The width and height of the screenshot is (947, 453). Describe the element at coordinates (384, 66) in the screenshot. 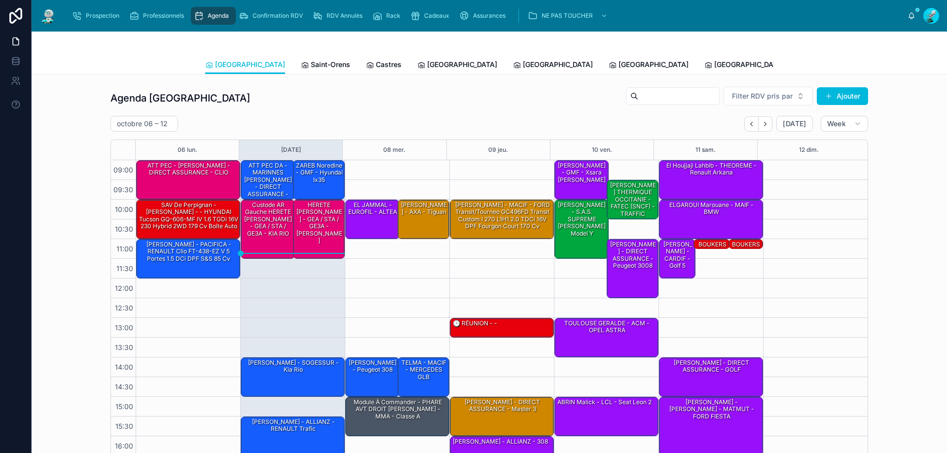

I see `a: Castres` at that location.